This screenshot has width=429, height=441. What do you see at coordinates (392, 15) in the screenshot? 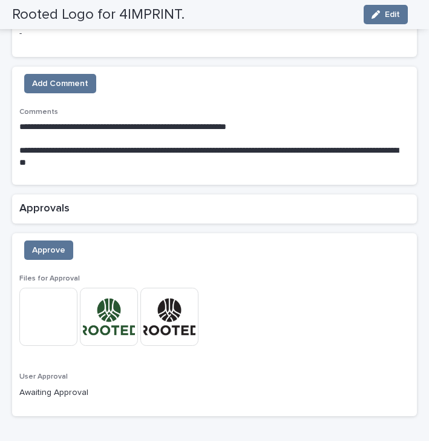
I see `span: Edit` at bounding box center [392, 15].